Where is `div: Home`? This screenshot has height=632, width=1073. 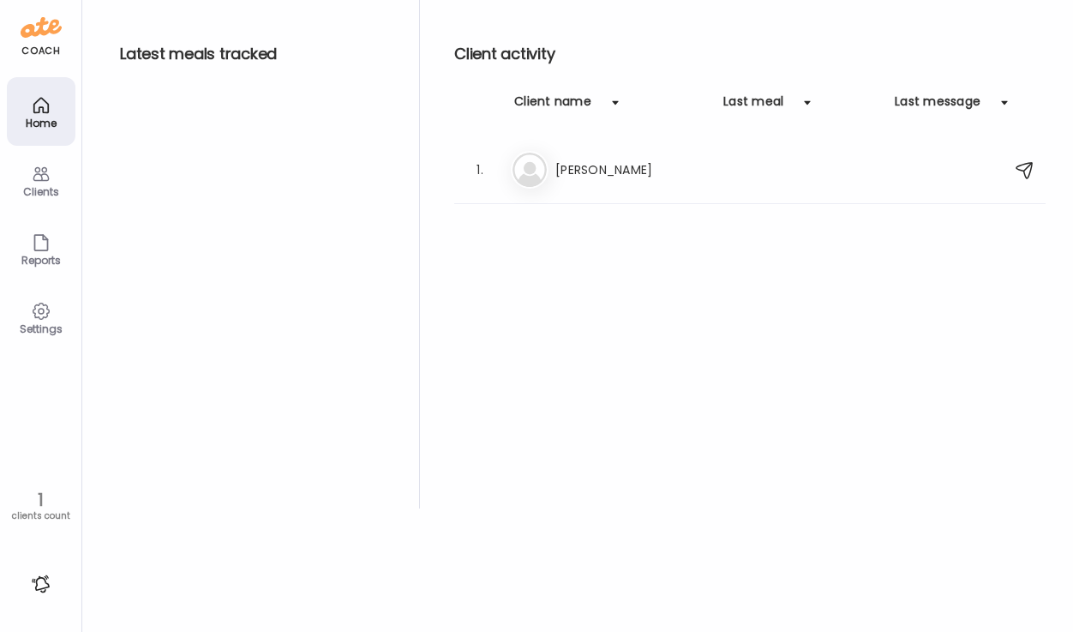
div: Home is located at coordinates (41, 123).